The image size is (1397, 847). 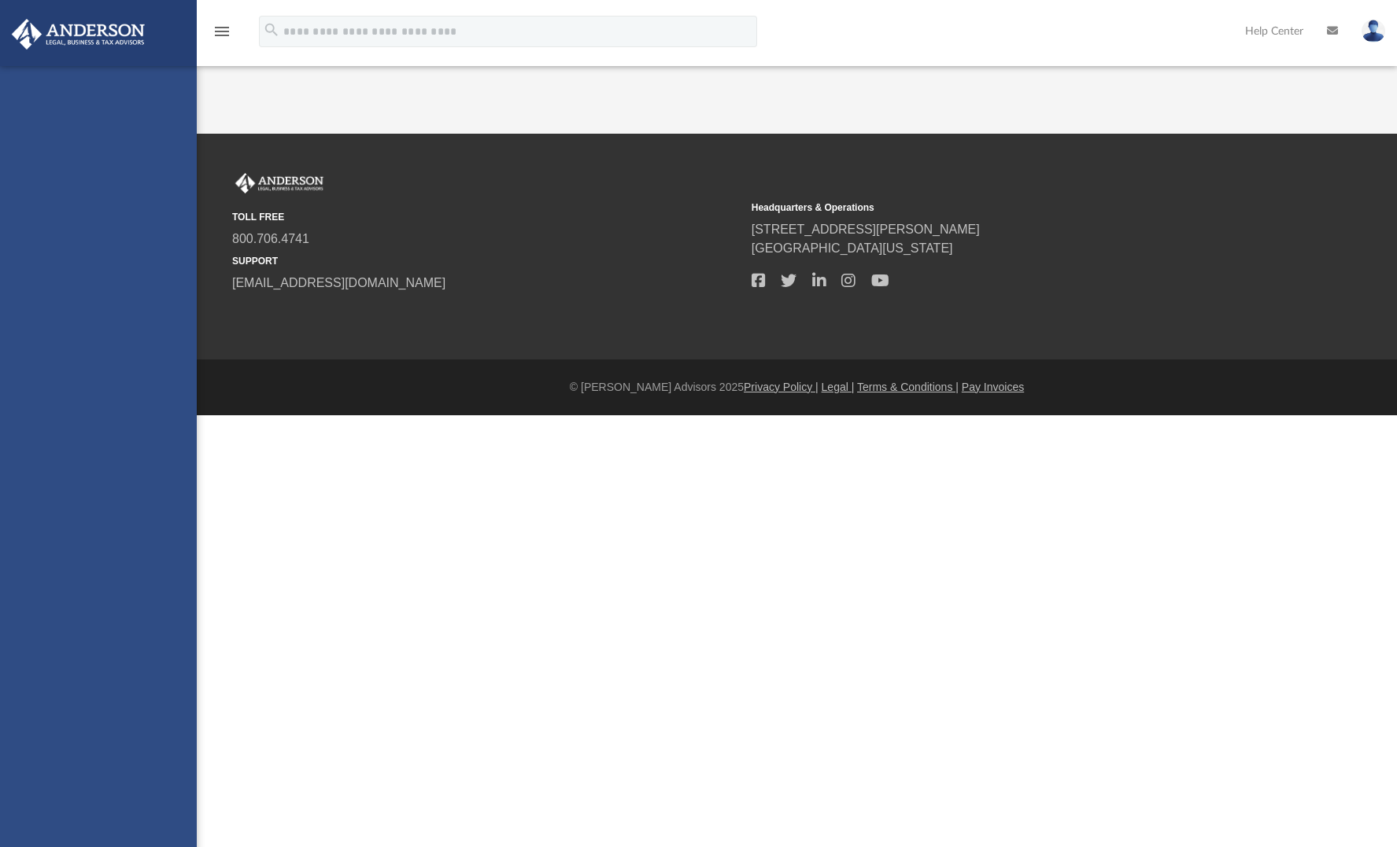 I want to click on small: Headquarters & Operations, so click(x=1006, y=208).